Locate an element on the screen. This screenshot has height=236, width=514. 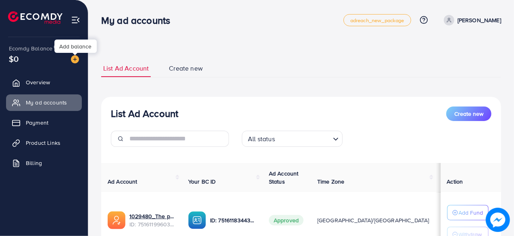
span: Overview is located at coordinates (38, 82).